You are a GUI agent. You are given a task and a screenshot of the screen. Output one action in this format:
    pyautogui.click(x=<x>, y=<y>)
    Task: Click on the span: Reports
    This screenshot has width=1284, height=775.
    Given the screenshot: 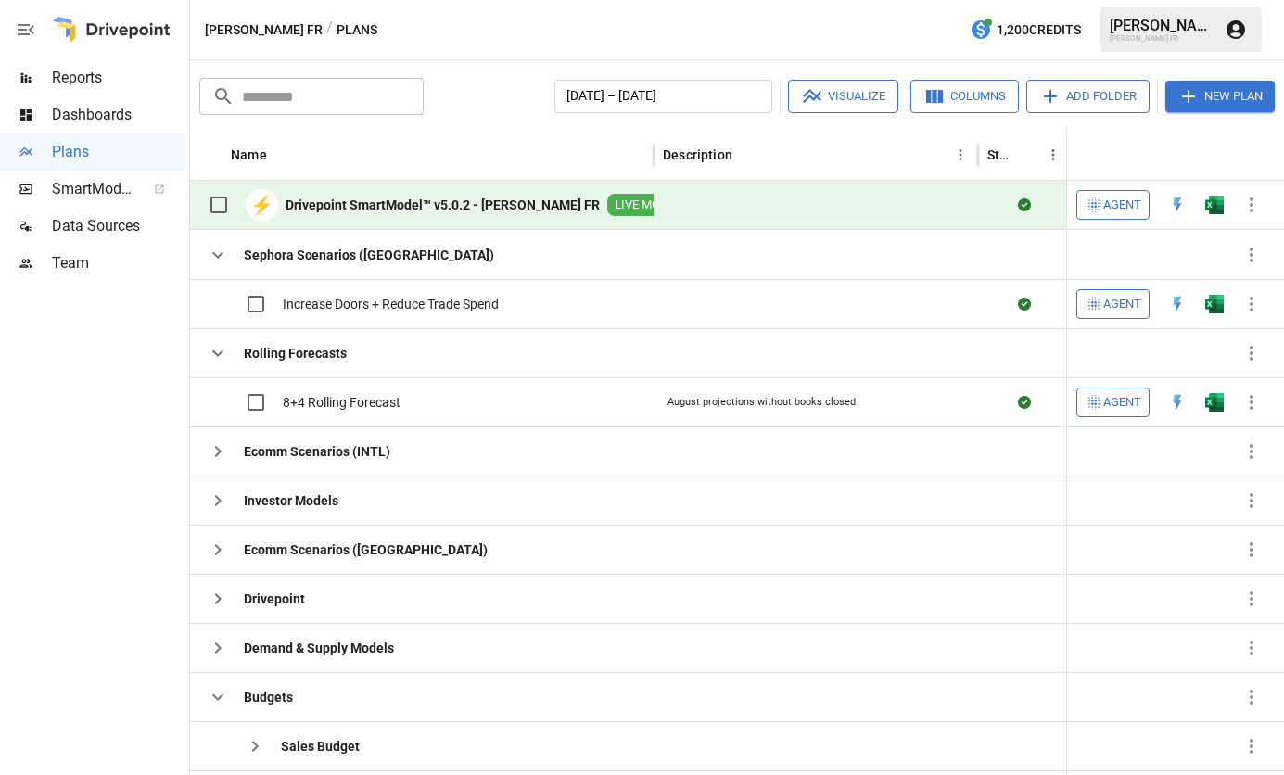 What is the action you would take?
    pyautogui.click(x=119, y=78)
    